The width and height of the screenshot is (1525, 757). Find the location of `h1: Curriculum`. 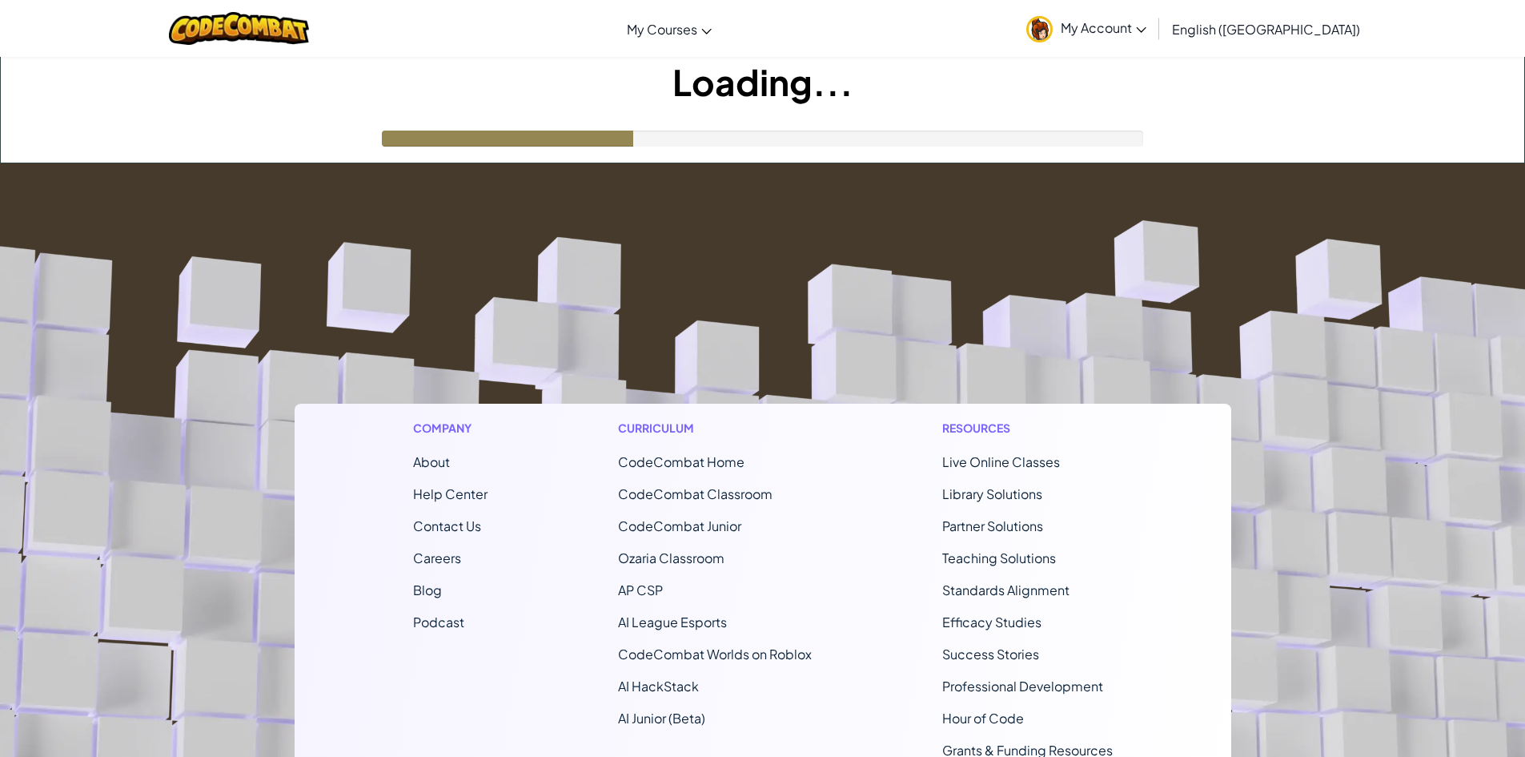

h1: Curriculum is located at coordinates (715, 428).